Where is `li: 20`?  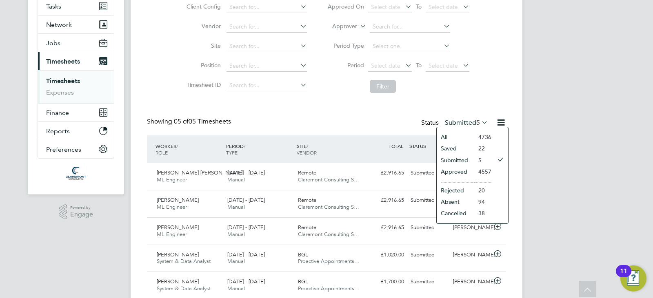 li: 20 is located at coordinates (483, 191).